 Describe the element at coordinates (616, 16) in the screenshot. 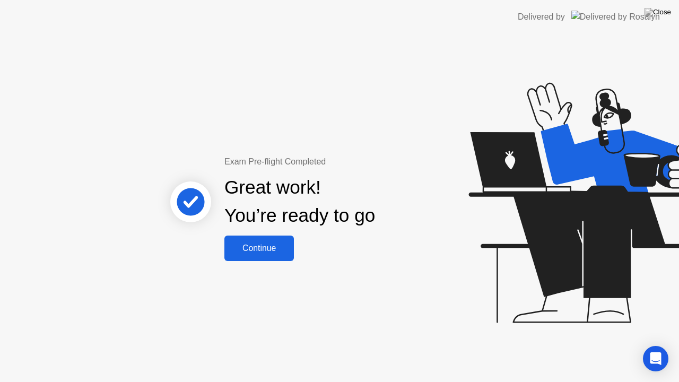

I see `img: Delivered by Rosalyn` at that location.